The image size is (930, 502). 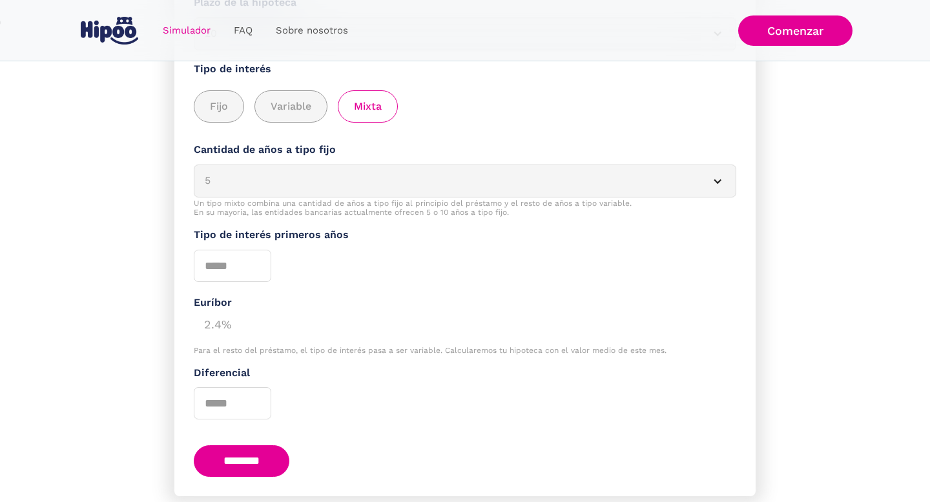 I want to click on div: Para el resto del préstamo, el tipo de interés pasa a ser variable. Calcularemos tu hipoteca con ..., so click(x=465, y=351).